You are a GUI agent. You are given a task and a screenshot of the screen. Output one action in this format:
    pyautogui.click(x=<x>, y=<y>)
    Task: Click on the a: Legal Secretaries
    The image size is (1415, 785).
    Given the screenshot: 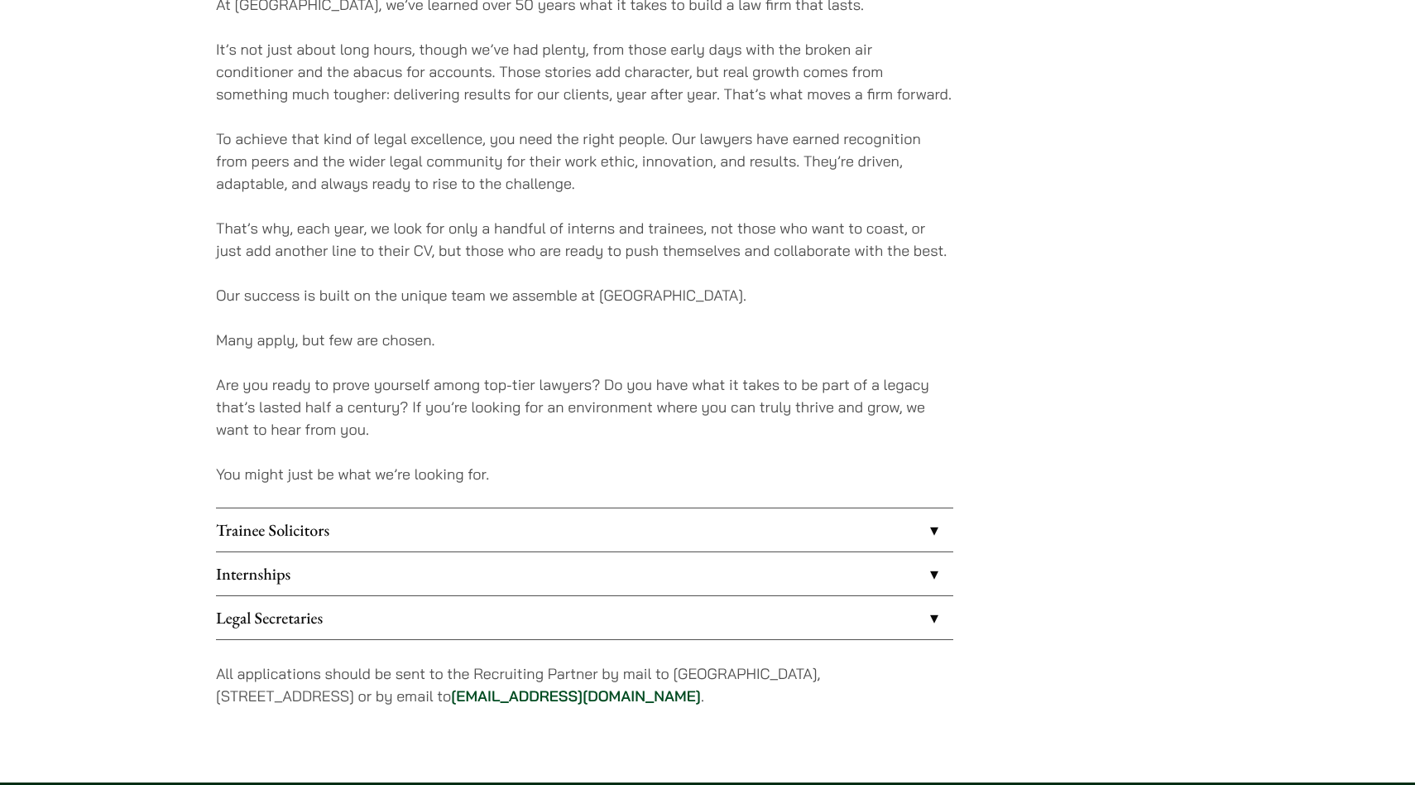 What is the action you would take?
    pyautogui.click(x=584, y=618)
    